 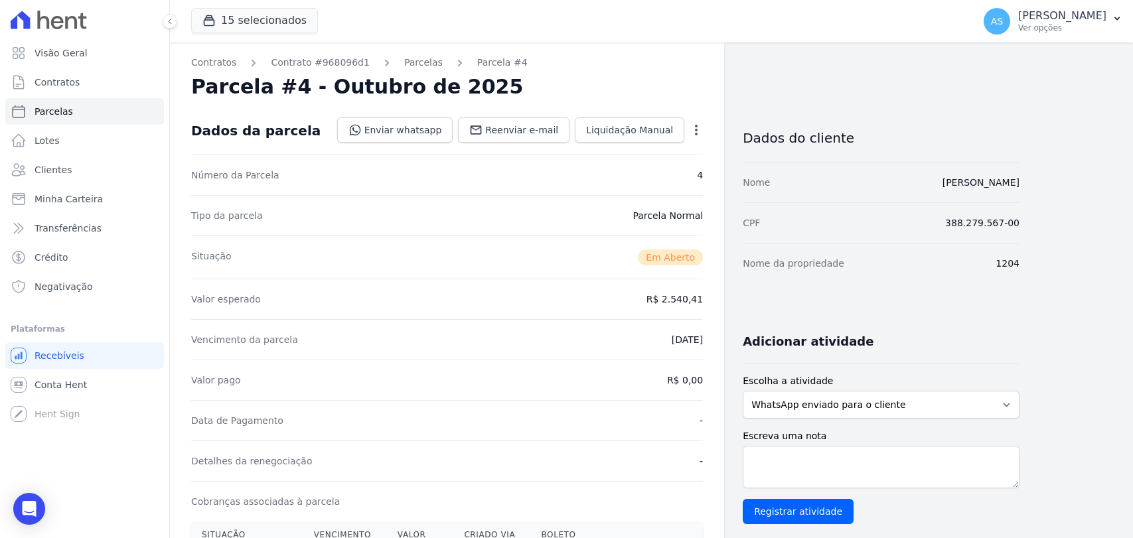 I want to click on dd: 388.279.567-00, so click(x=982, y=223).